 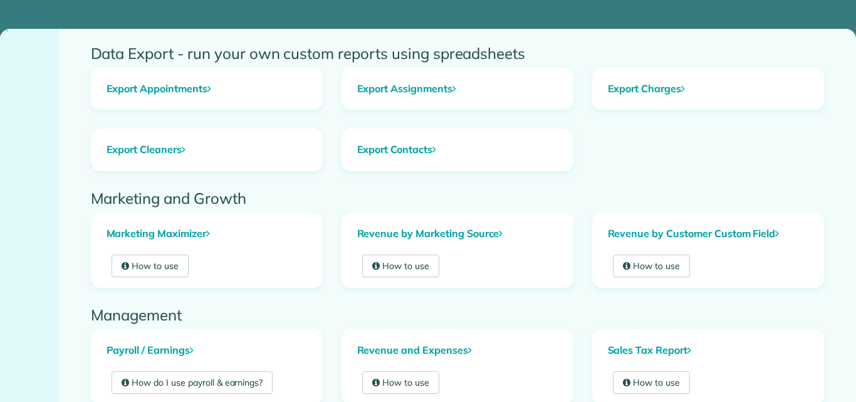 I want to click on a: Export Contacts, so click(x=458, y=150).